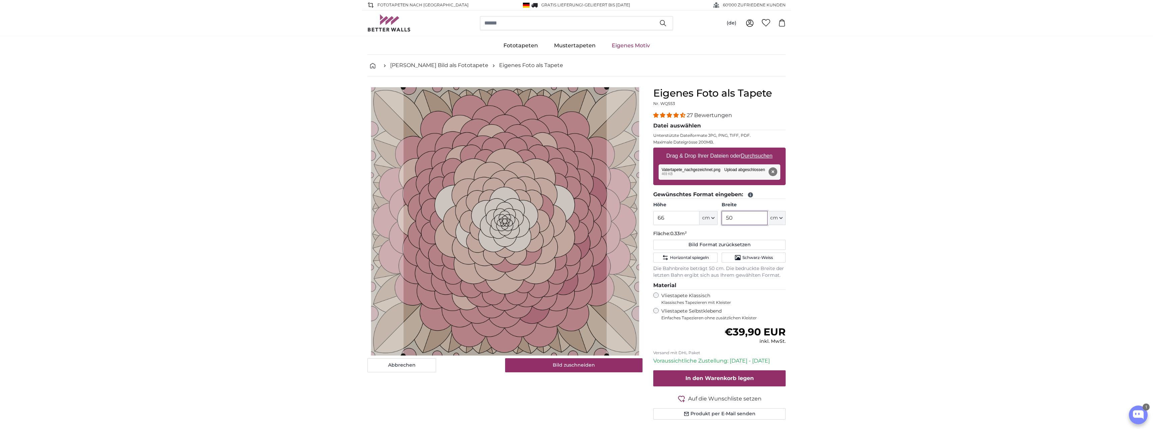 Image resolution: width=1153 pixels, height=429 pixels. What do you see at coordinates (719, 353) in the screenshot?
I see `p: Versand mit DHL Paket` at bounding box center [719, 353].